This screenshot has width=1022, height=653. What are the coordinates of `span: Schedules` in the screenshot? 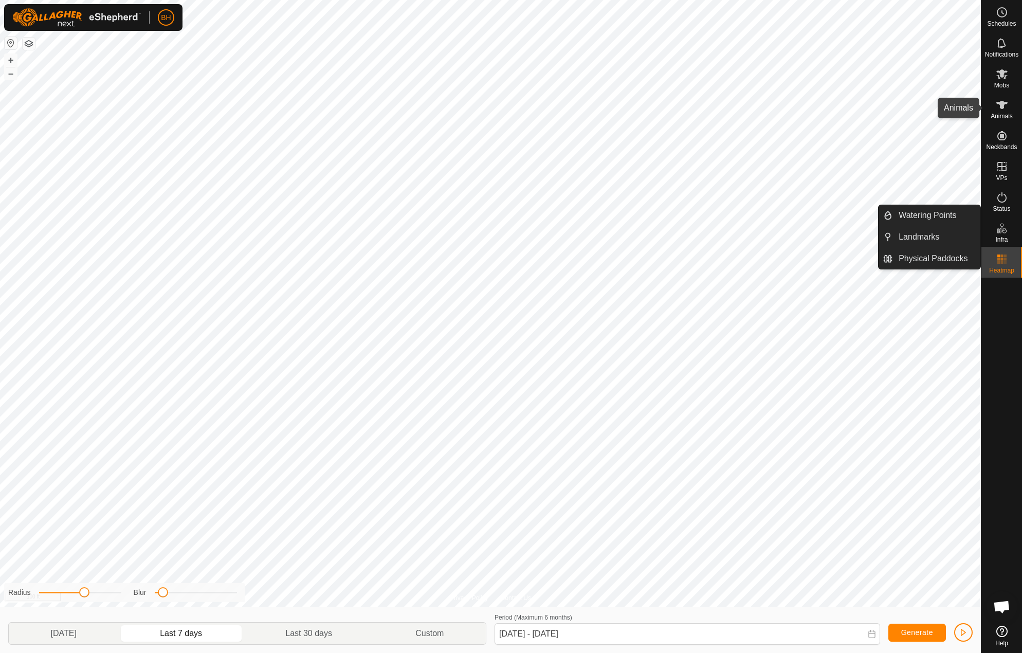 It's located at (1002, 24).